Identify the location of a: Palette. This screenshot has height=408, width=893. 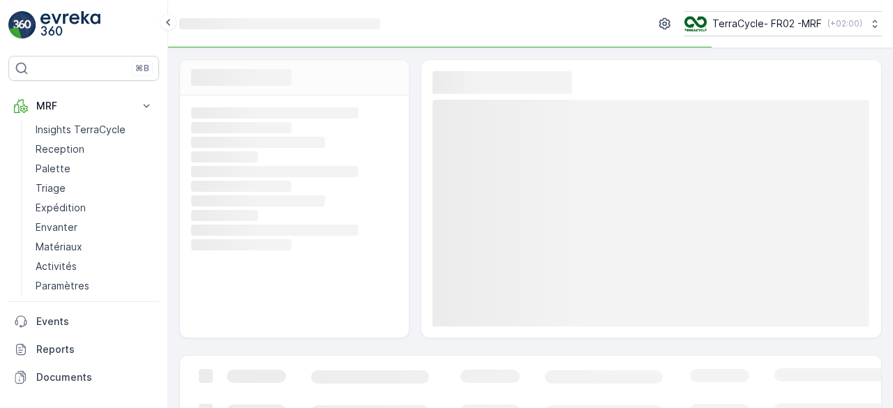
(94, 169).